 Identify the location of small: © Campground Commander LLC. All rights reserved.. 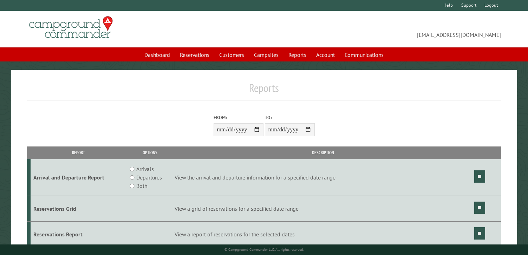
(264, 249).